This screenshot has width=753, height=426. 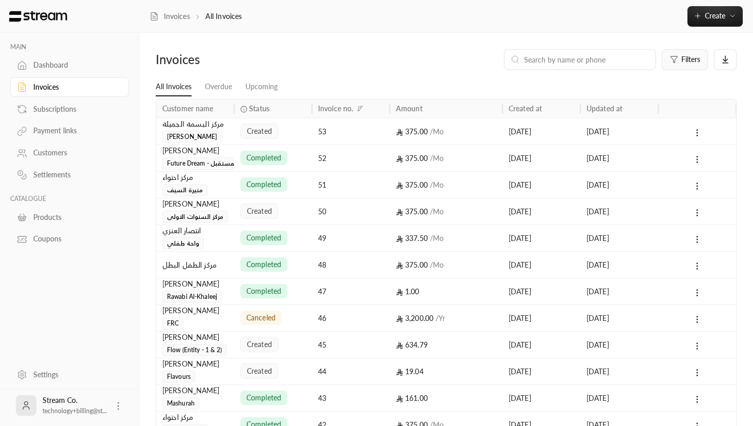 What do you see at coordinates (360, 109) in the screenshot?
I see `button: Sort` at bounding box center [360, 109].